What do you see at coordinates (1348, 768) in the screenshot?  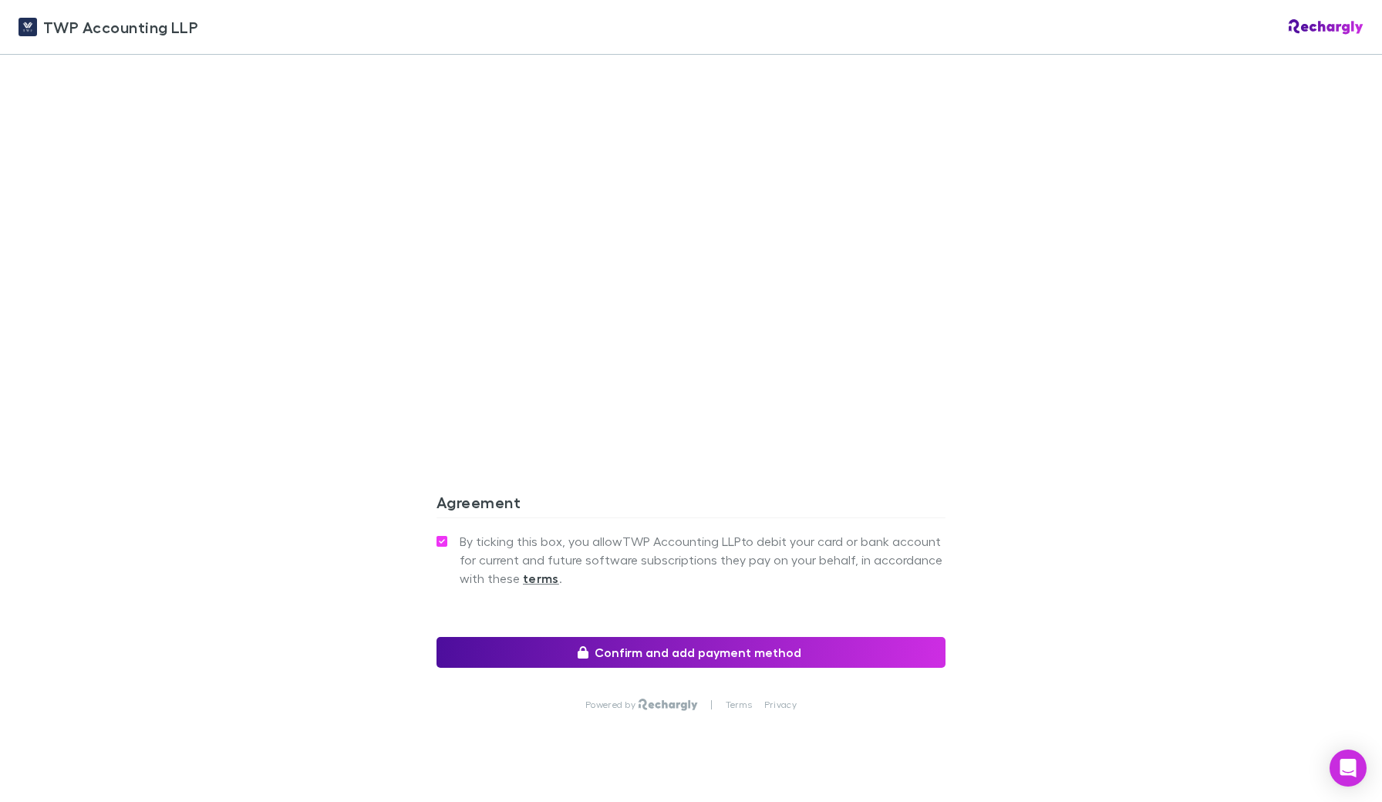 I see `div: Open Intercom Messenger` at bounding box center [1348, 768].